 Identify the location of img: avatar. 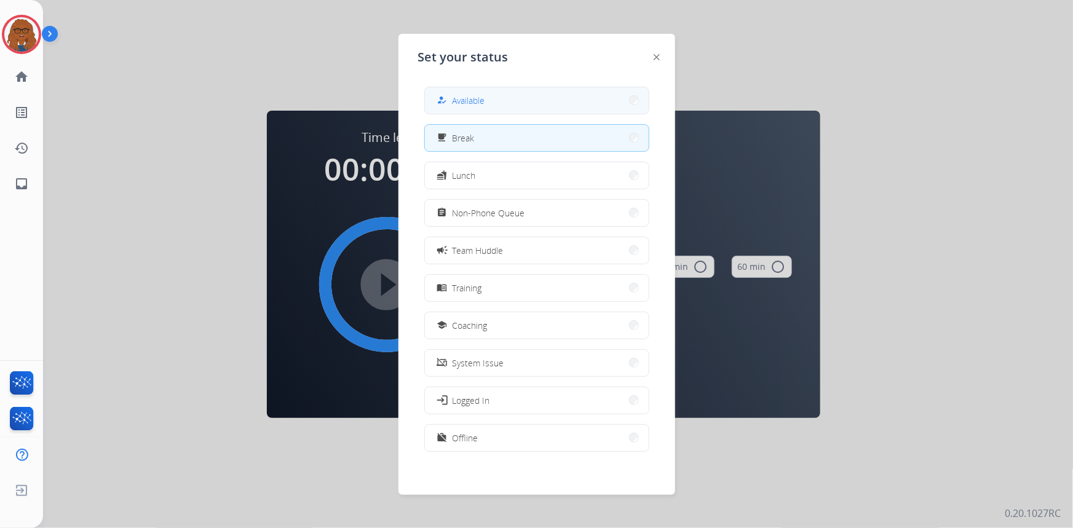
(22, 34).